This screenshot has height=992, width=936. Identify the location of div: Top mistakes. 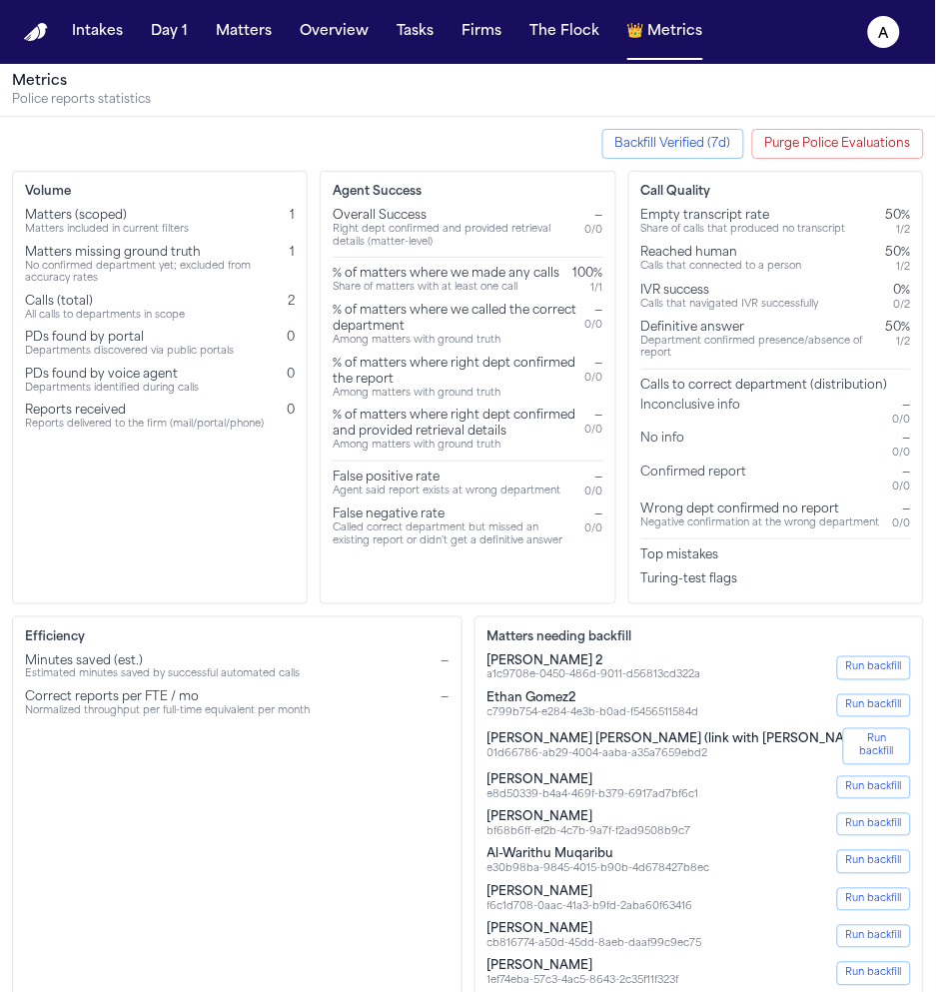
(776, 555).